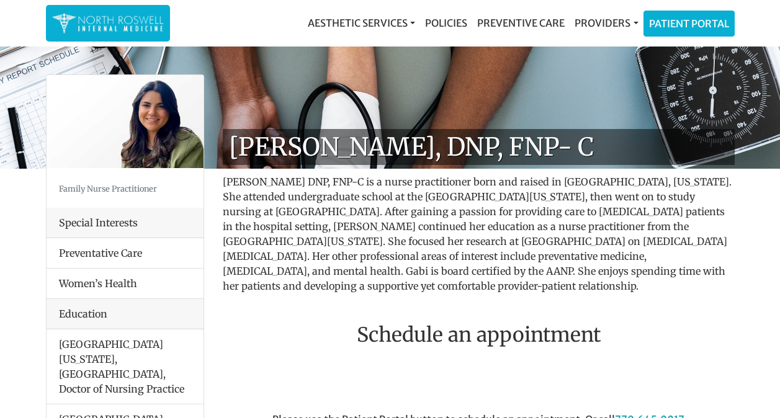 This screenshot has height=418, width=780. What do you see at coordinates (125, 284) in the screenshot?
I see `li: Women’s Health` at bounding box center [125, 284].